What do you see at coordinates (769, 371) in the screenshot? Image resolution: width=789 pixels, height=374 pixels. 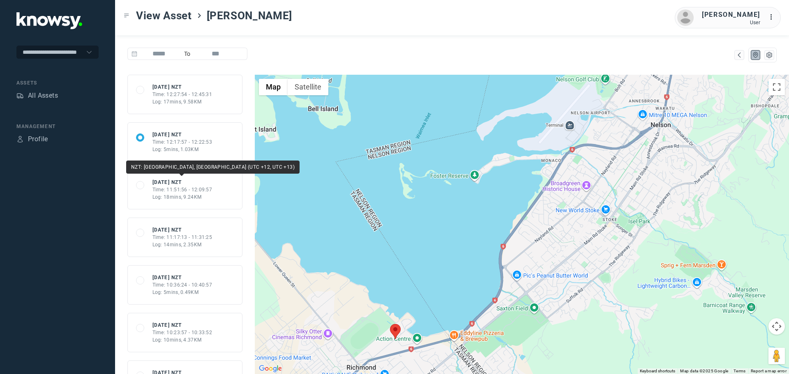 I see `a: Report a map error` at bounding box center [769, 371].